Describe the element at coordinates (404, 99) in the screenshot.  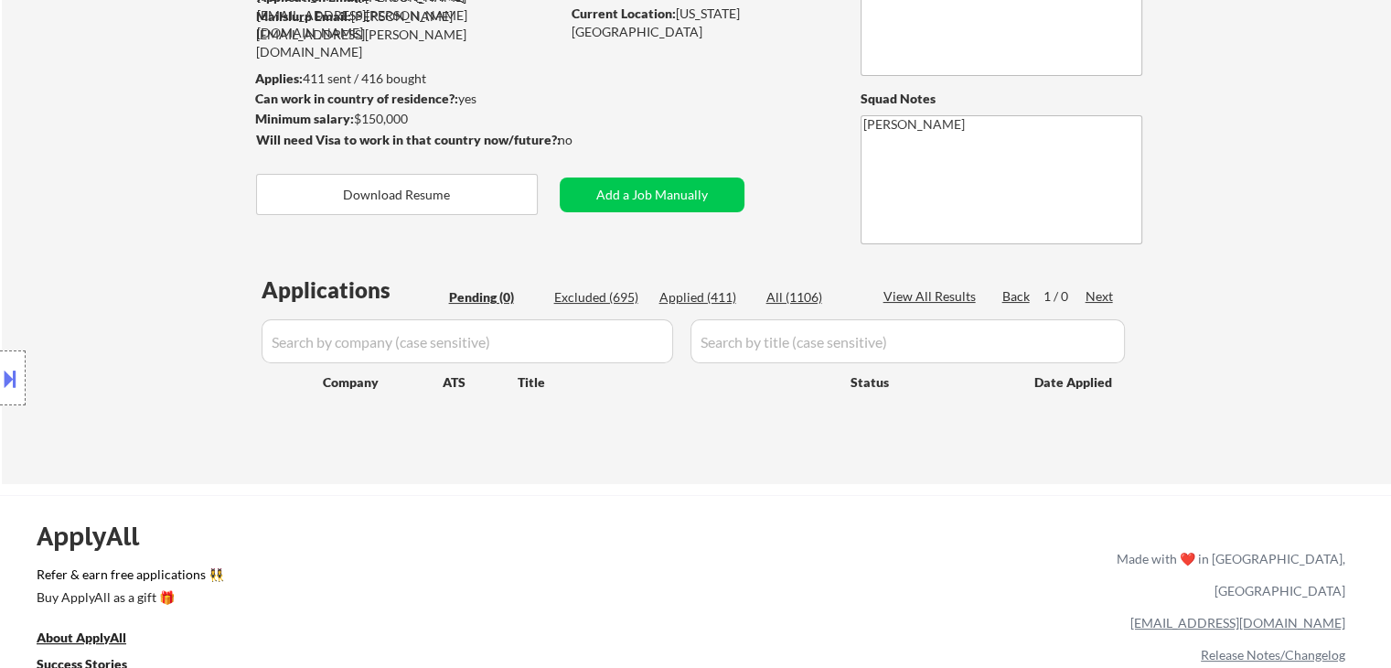
I see `div: yes` at that location.